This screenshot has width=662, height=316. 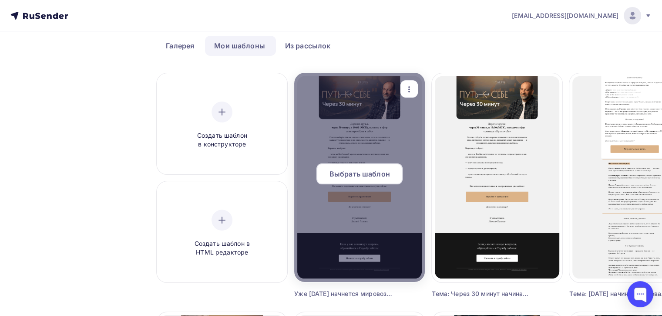 I want to click on span: Создать шаблон в HTML редакторе, so click(x=222, y=248).